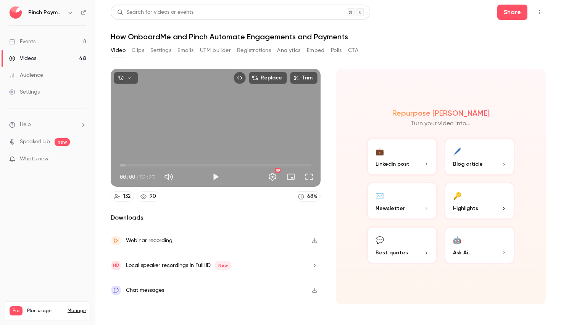 This screenshot has width=561, height=325. I want to click on button: 🔑Highlights, so click(480, 201).